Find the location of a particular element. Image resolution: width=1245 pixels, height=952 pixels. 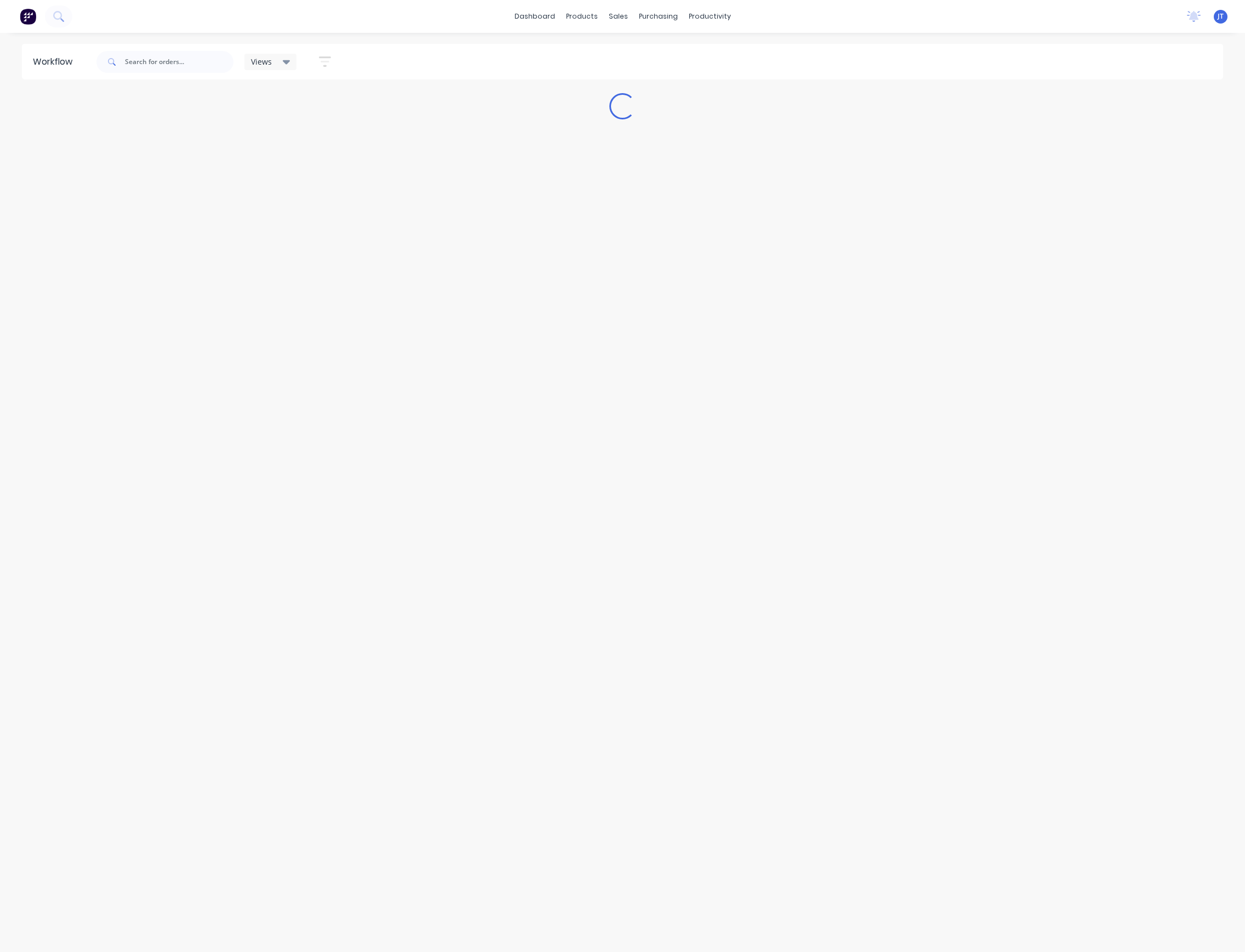

a: dashboard is located at coordinates (535, 16).